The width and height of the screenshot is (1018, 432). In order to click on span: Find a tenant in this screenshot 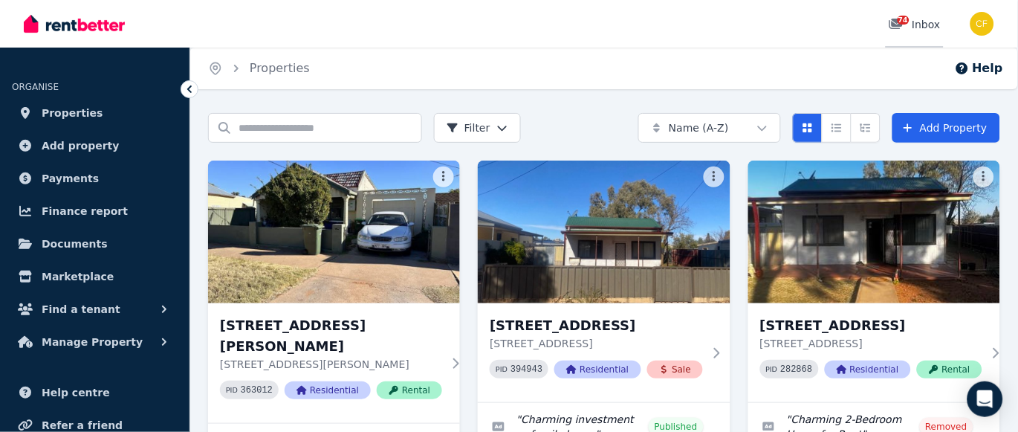, I will do `click(81, 309)`.